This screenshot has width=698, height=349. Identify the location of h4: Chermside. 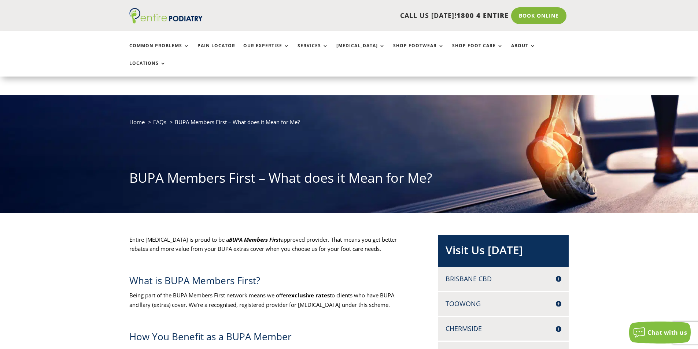
(503, 329).